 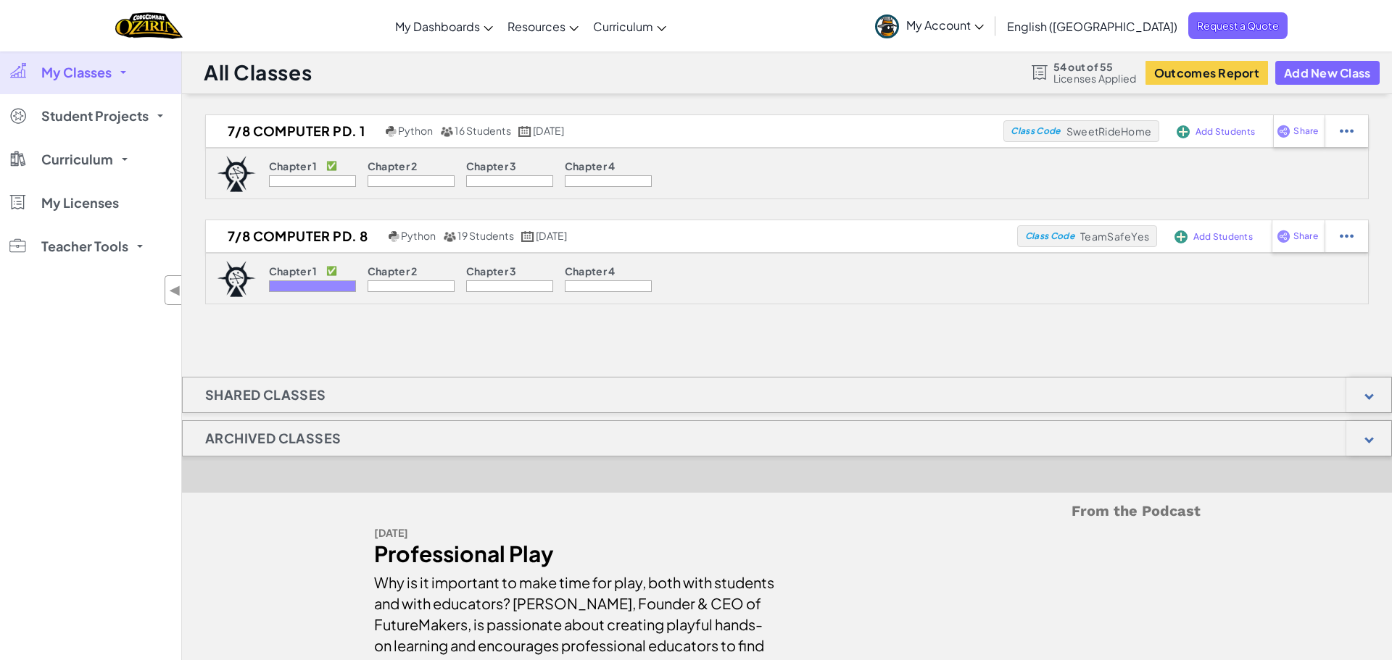 What do you see at coordinates (149, 25) in the screenshot?
I see `img: Home` at bounding box center [149, 25].